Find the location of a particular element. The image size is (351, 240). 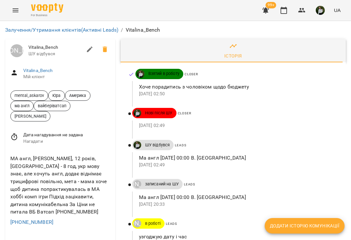

a: Vitalina_Bench is located at coordinates (38, 70).